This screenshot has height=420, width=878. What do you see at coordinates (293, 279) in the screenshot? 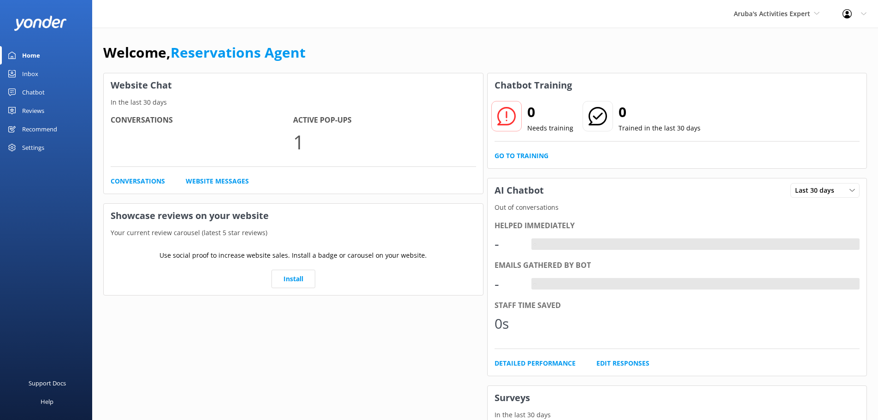
I see `a: Install` at bounding box center [293, 279].